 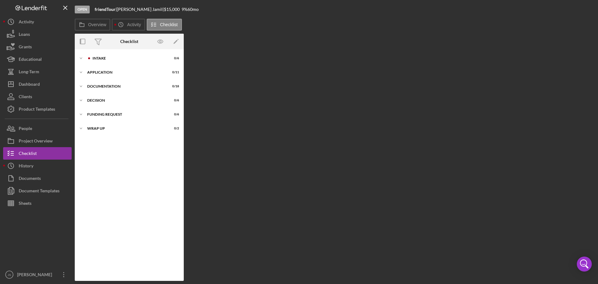 What do you see at coordinates (37, 141) in the screenshot?
I see `a: Project Overview` at bounding box center [37, 141].